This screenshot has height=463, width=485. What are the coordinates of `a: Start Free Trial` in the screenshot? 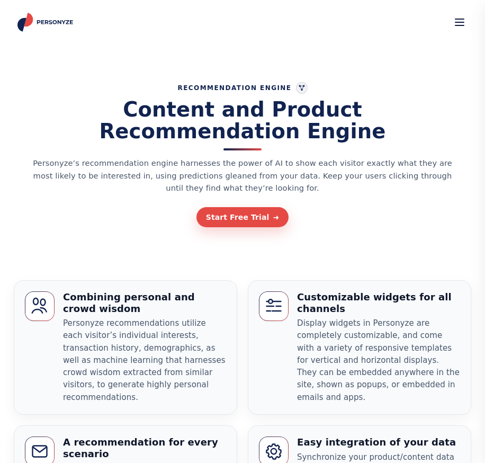 It's located at (243, 217).